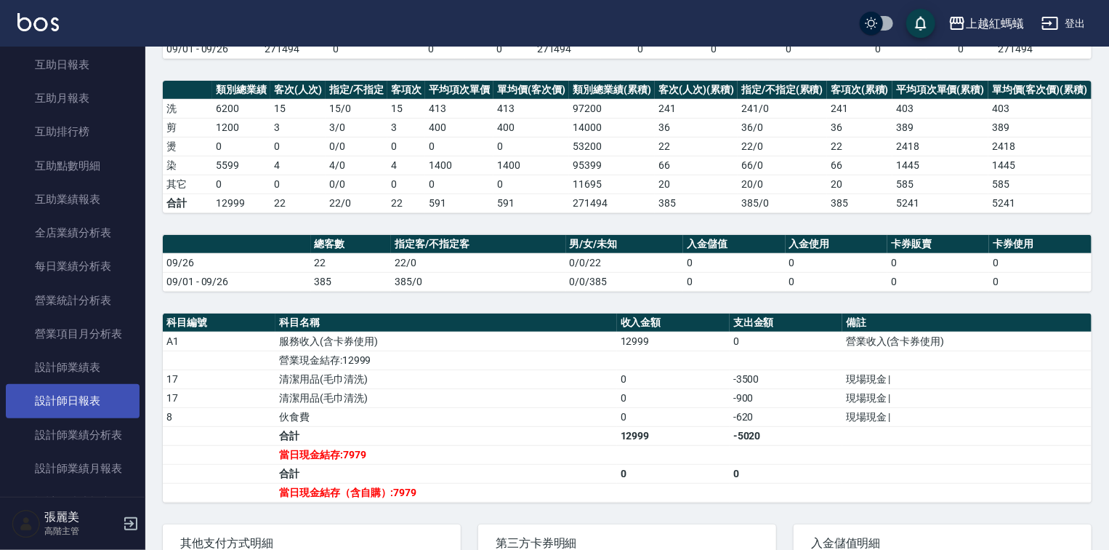 This screenshot has height=550, width=1109. What do you see at coordinates (446, 323) in the screenshot?
I see `th: 科目名稱` at bounding box center [446, 323].